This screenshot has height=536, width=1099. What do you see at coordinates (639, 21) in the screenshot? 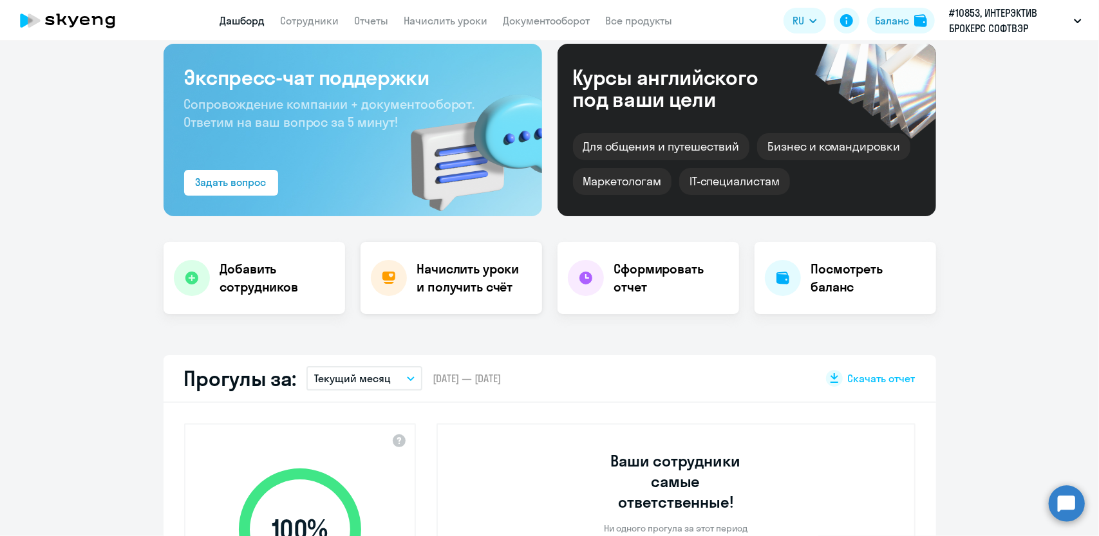
I see `a: Все продукты` at bounding box center [639, 21].